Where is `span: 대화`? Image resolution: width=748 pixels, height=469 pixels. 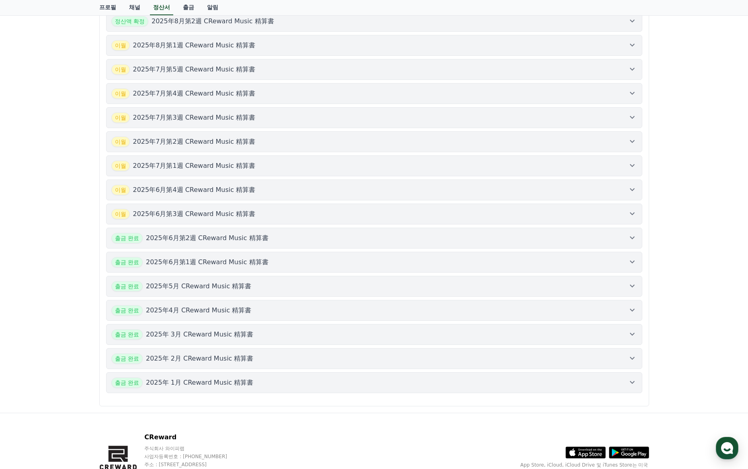
span: 대화 is located at coordinates (78, 270).